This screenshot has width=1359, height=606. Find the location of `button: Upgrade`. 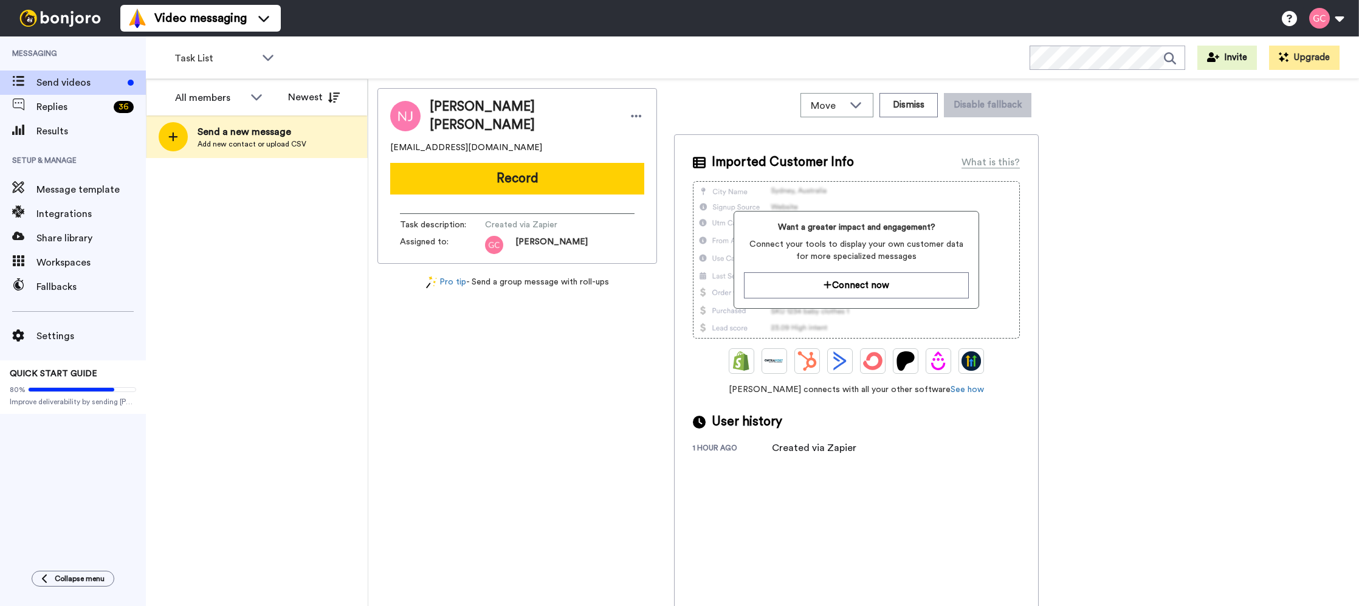

button: Upgrade is located at coordinates (1304, 58).